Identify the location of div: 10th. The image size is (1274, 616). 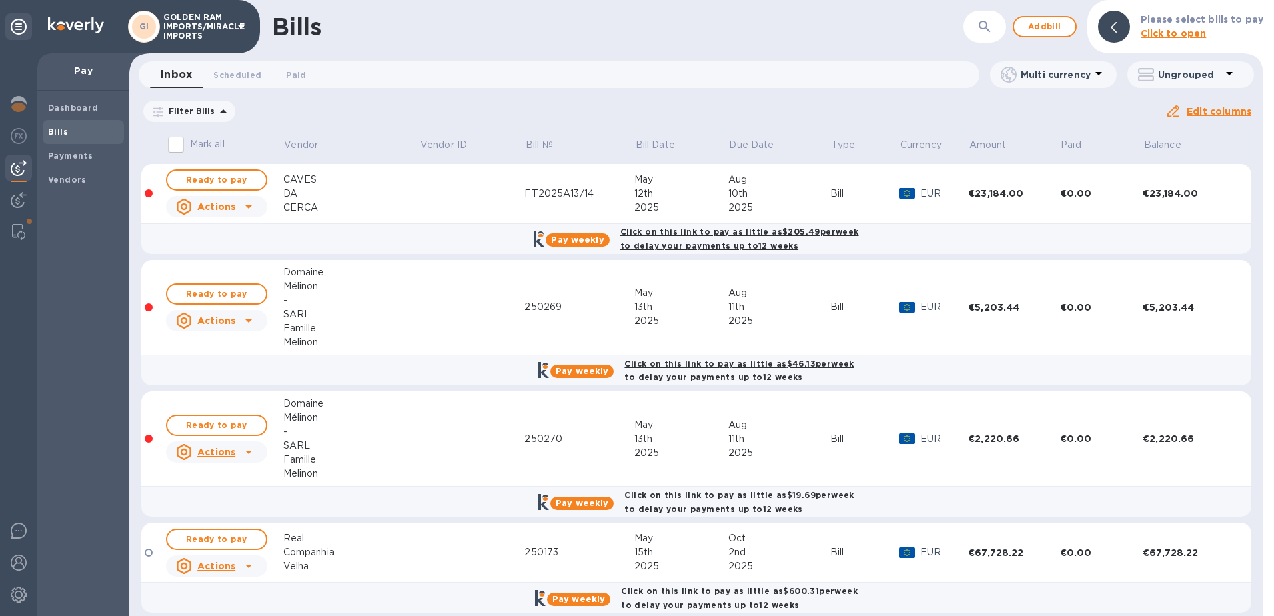
(779, 193).